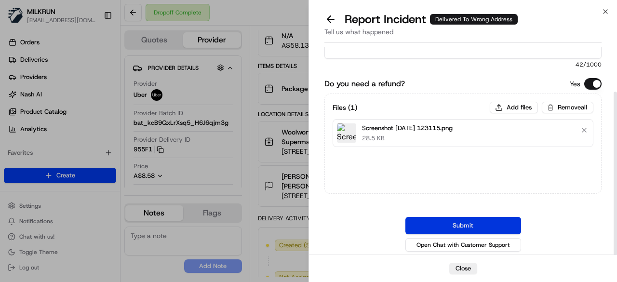 The height and width of the screenshot is (282, 617). Describe the element at coordinates (463, 269) in the screenshot. I see `button: Close` at that location.